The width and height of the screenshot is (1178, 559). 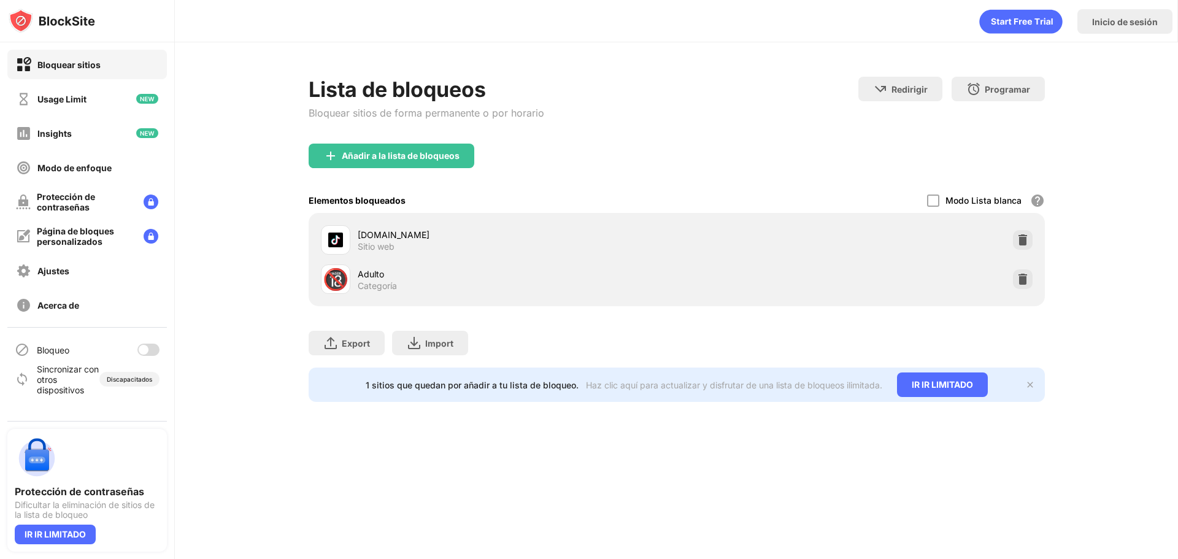 What do you see at coordinates (376, 247) in the screenshot?
I see `div: Sitio web` at bounding box center [376, 247].